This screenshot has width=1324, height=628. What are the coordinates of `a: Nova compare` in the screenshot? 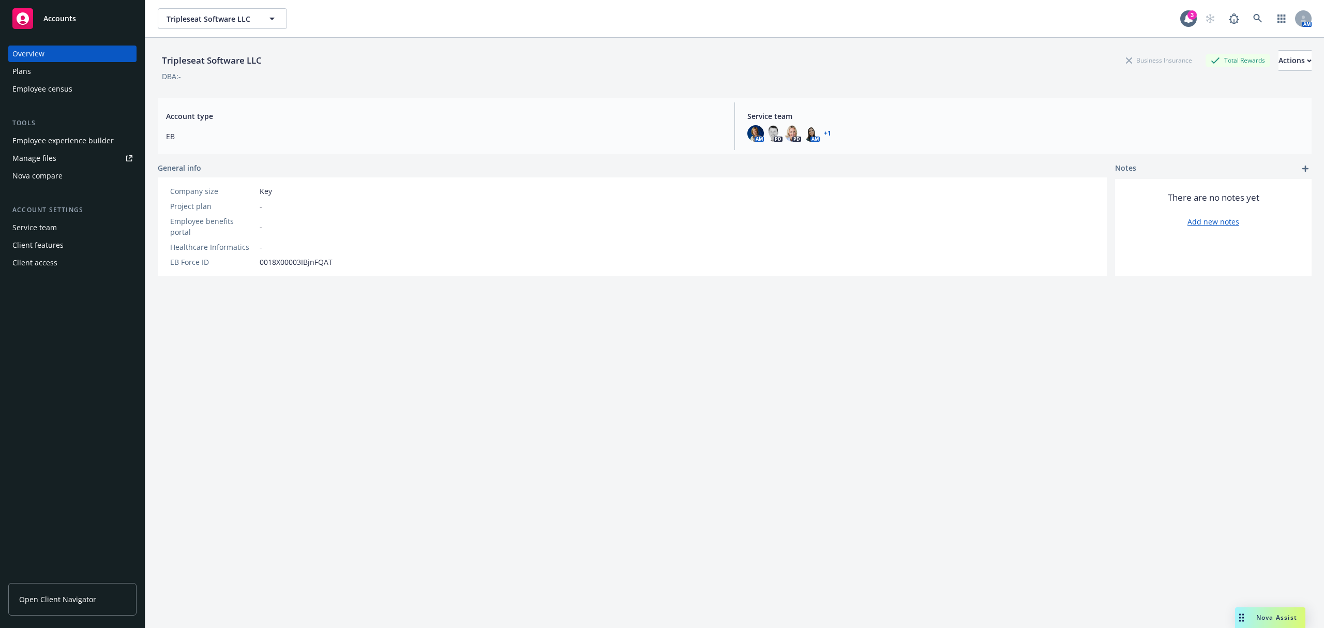 It's located at (72, 176).